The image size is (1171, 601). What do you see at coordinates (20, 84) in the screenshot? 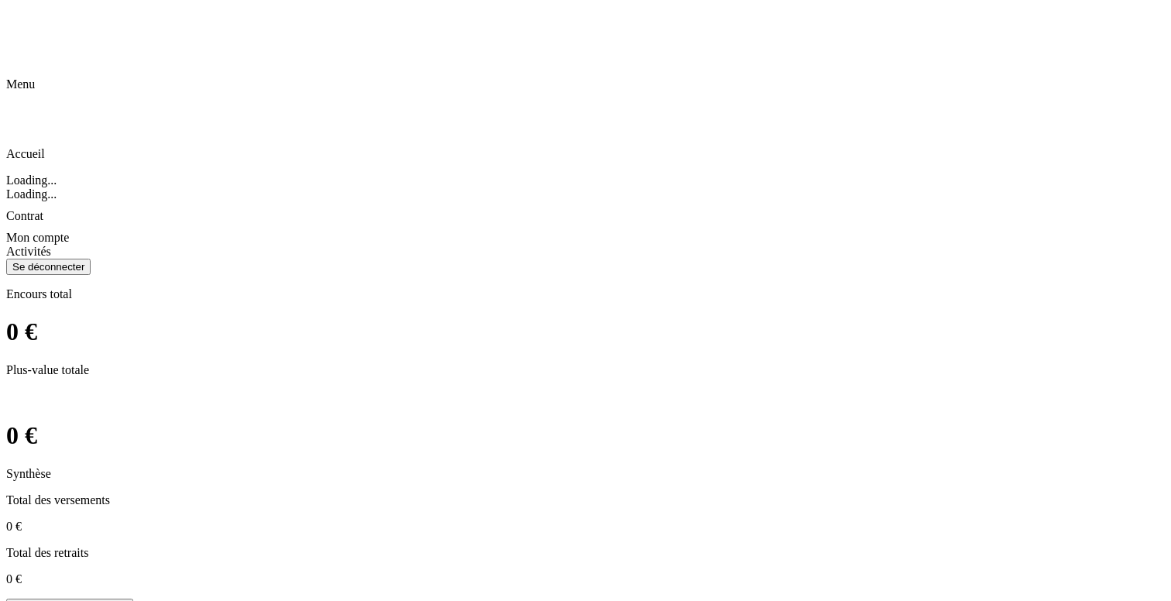
I see `span: Menu` at bounding box center [20, 84].